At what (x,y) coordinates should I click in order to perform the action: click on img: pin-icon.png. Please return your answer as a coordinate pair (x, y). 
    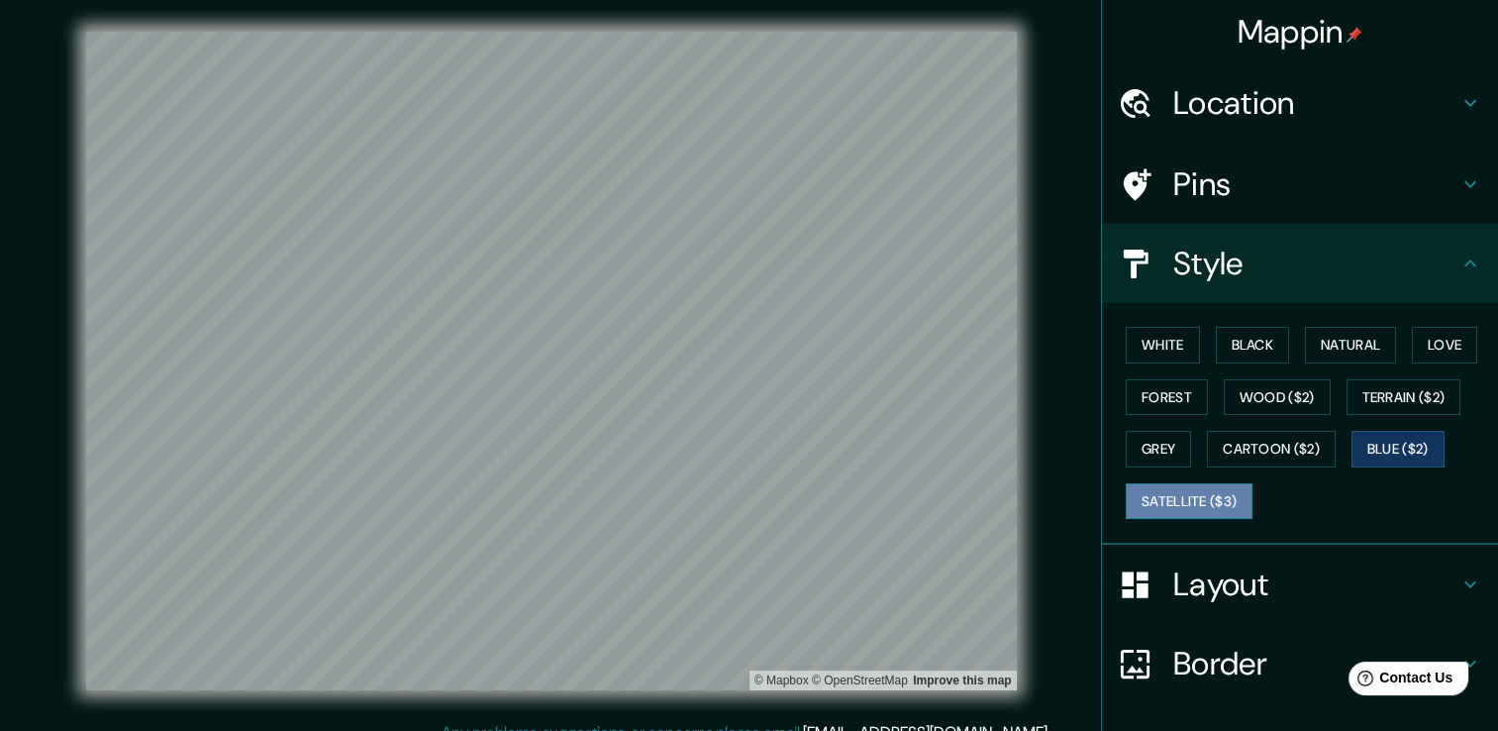
    Looking at the image, I should click on (1355, 35).